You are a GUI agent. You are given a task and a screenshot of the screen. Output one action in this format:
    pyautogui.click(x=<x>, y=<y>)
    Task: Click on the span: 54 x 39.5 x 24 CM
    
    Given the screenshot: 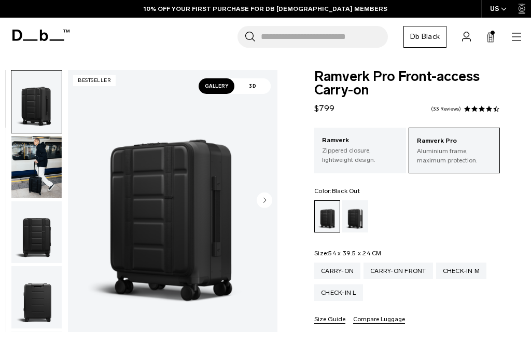 What is the action you would take?
    pyautogui.click(x=355, y=253)
    